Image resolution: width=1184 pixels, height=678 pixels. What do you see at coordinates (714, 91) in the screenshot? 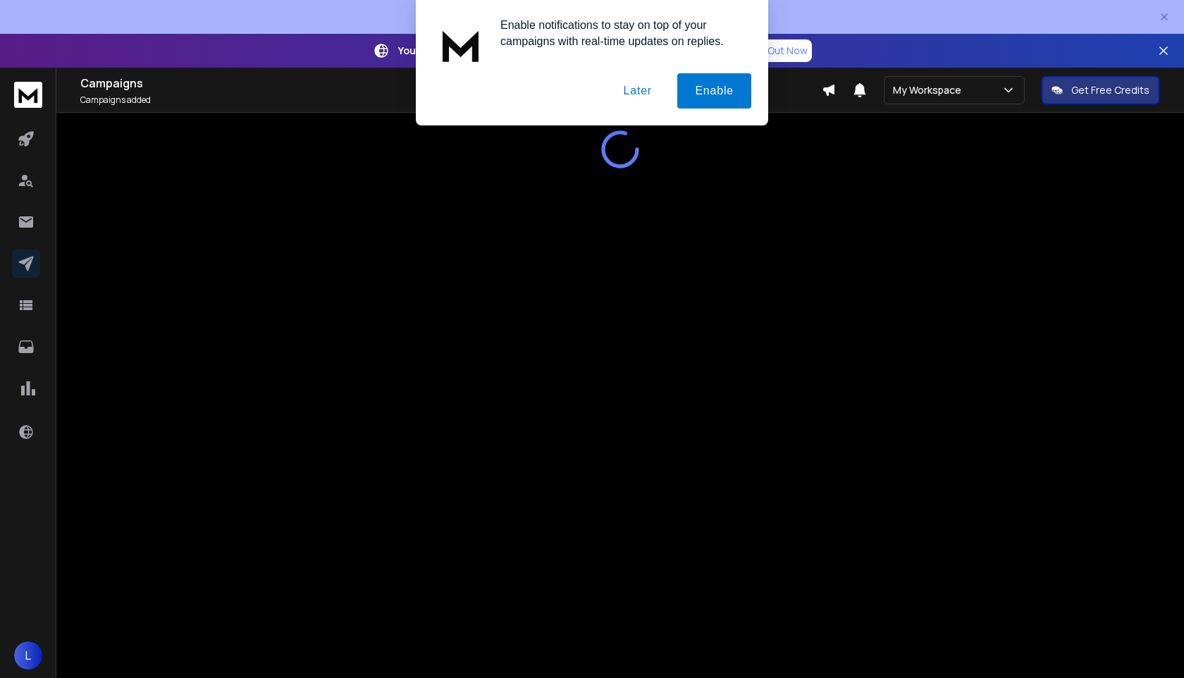
I see `button: Enable` at bounding box center [714, 91].